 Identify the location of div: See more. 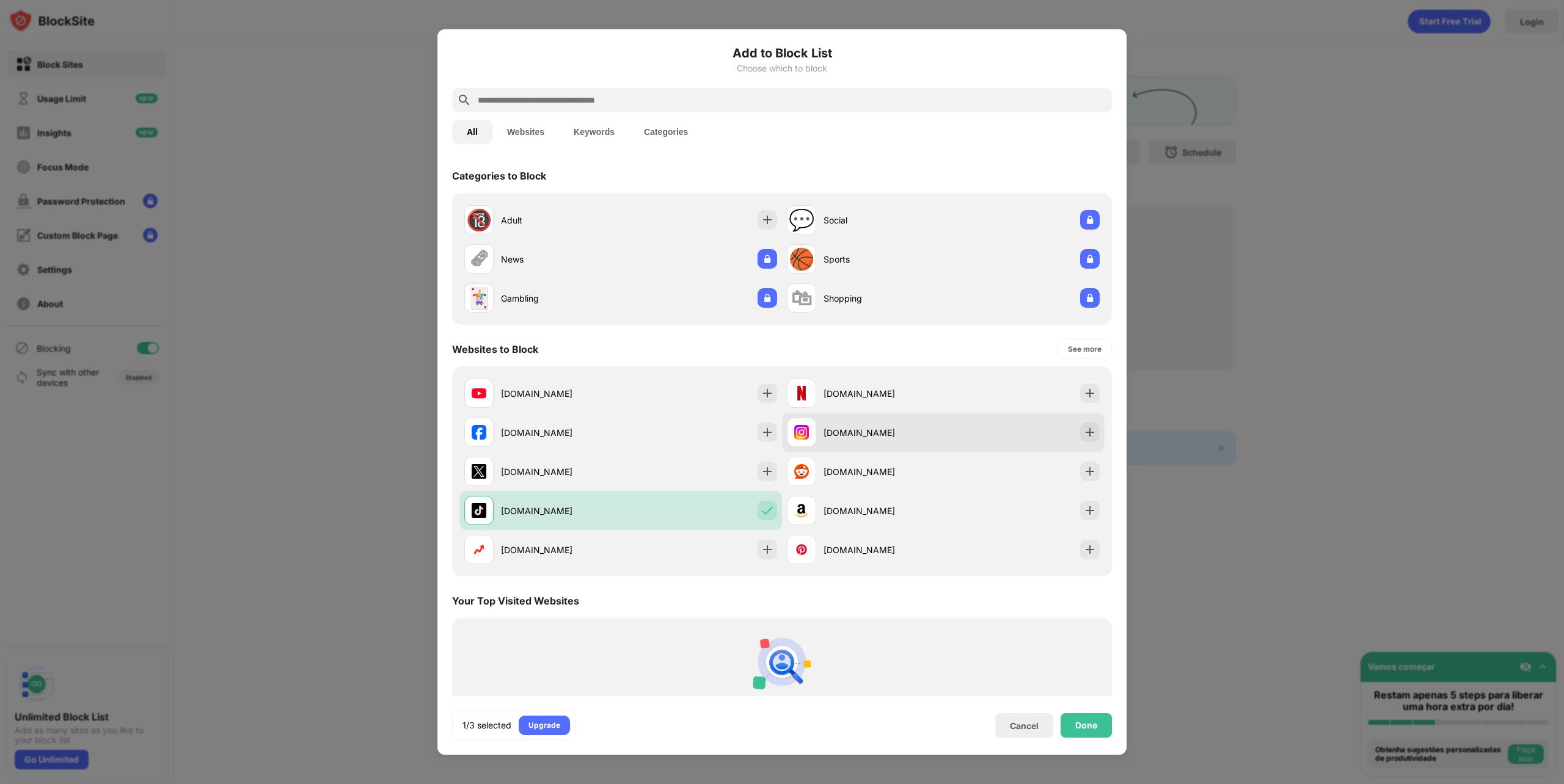
(1085, 349).